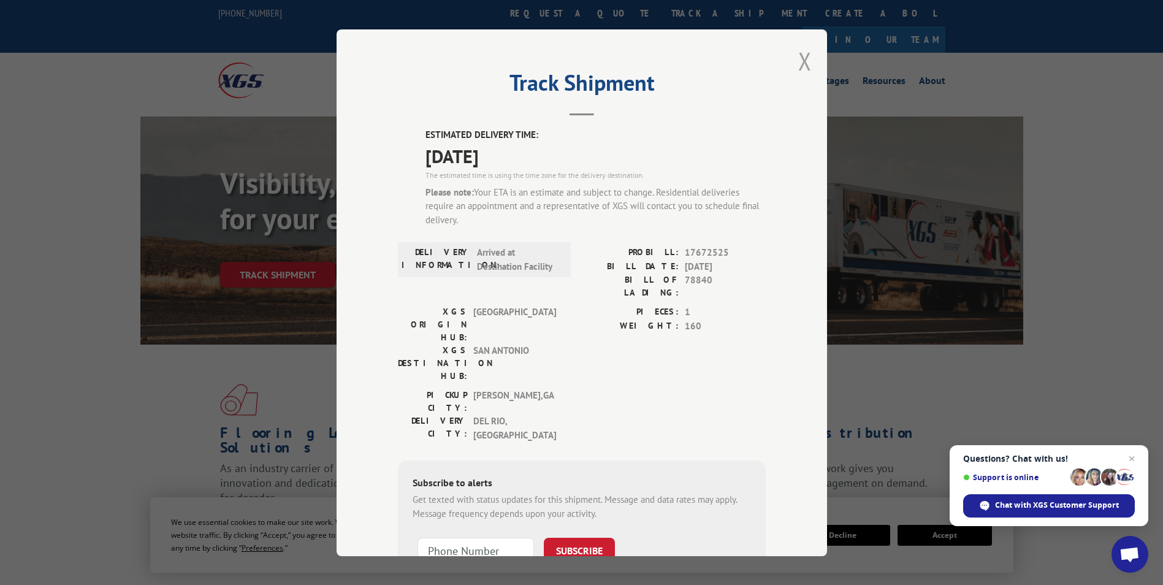 This screenshot has width=1163, height=585. What do you see at coordinates (582, 86) in the screenshot?
I see `h2: Track Shipment` at bounding box center [582, 86].